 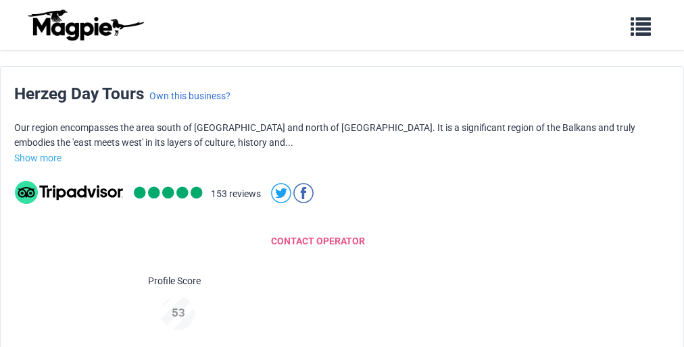 What do you see at coordinates (69, 193) in the screenshot?
I see `img: tripadvisor_background-ebb97188f8c6c657a79ad20e0caa6051.svg` at bounding box center [69, 193].